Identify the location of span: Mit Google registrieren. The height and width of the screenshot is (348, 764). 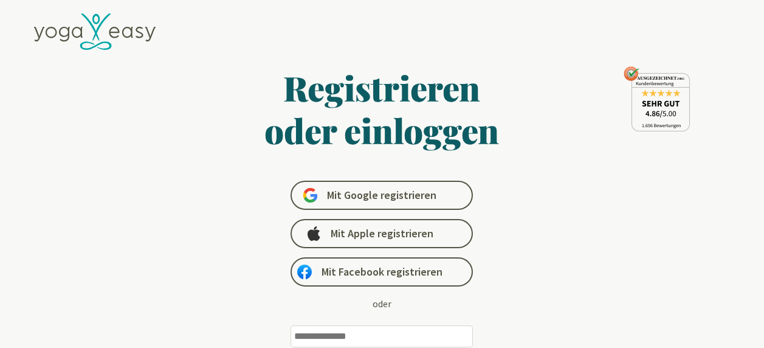
(382, 195).